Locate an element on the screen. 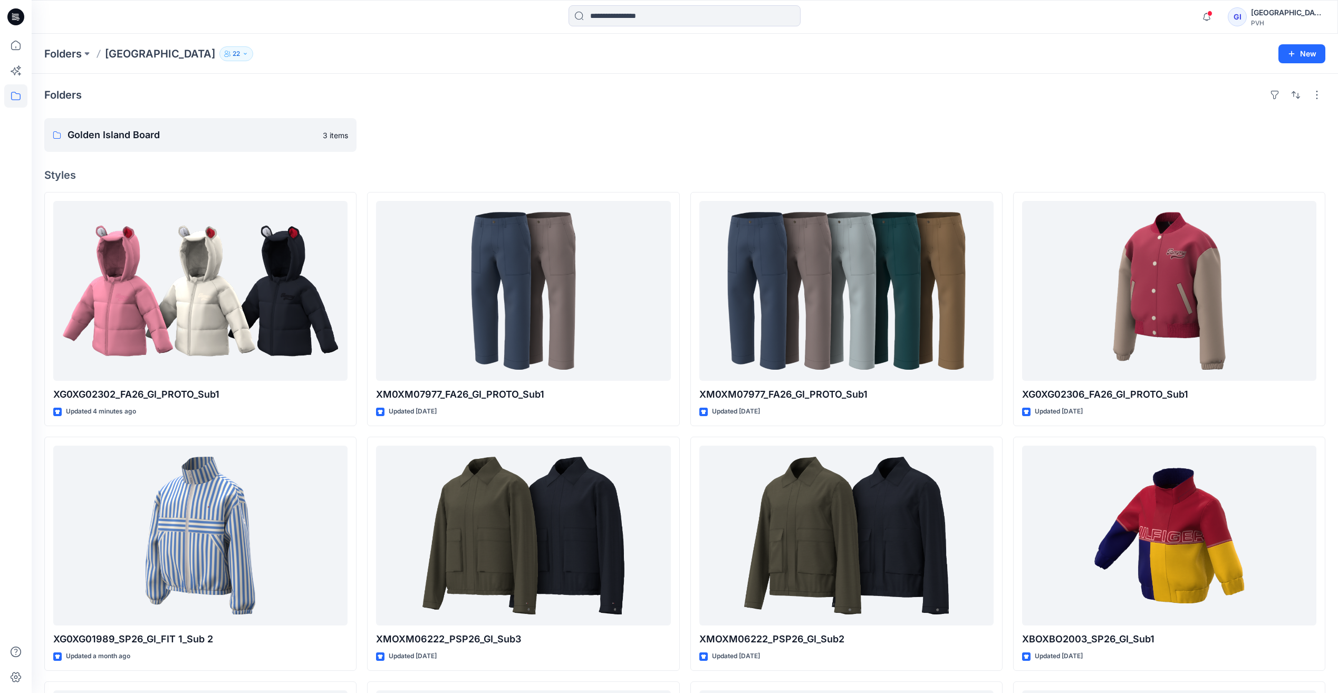 This screenshot has height=693, width=1338. p: 22 is located at coordinates (236, 54).